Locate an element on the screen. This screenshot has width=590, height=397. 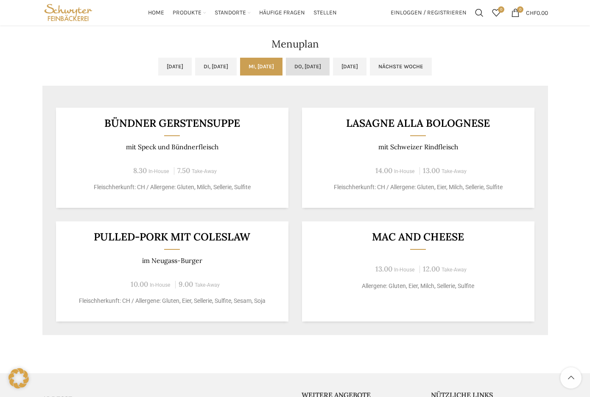
a: Einloggen / Registrieren is located at coordinates (429, 13).